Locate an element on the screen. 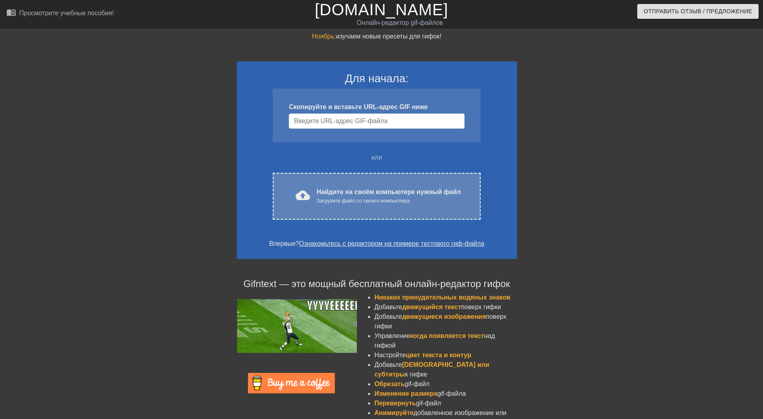  div: Онлайн-редактор gif-файлов is located at coordinates (400, 23).